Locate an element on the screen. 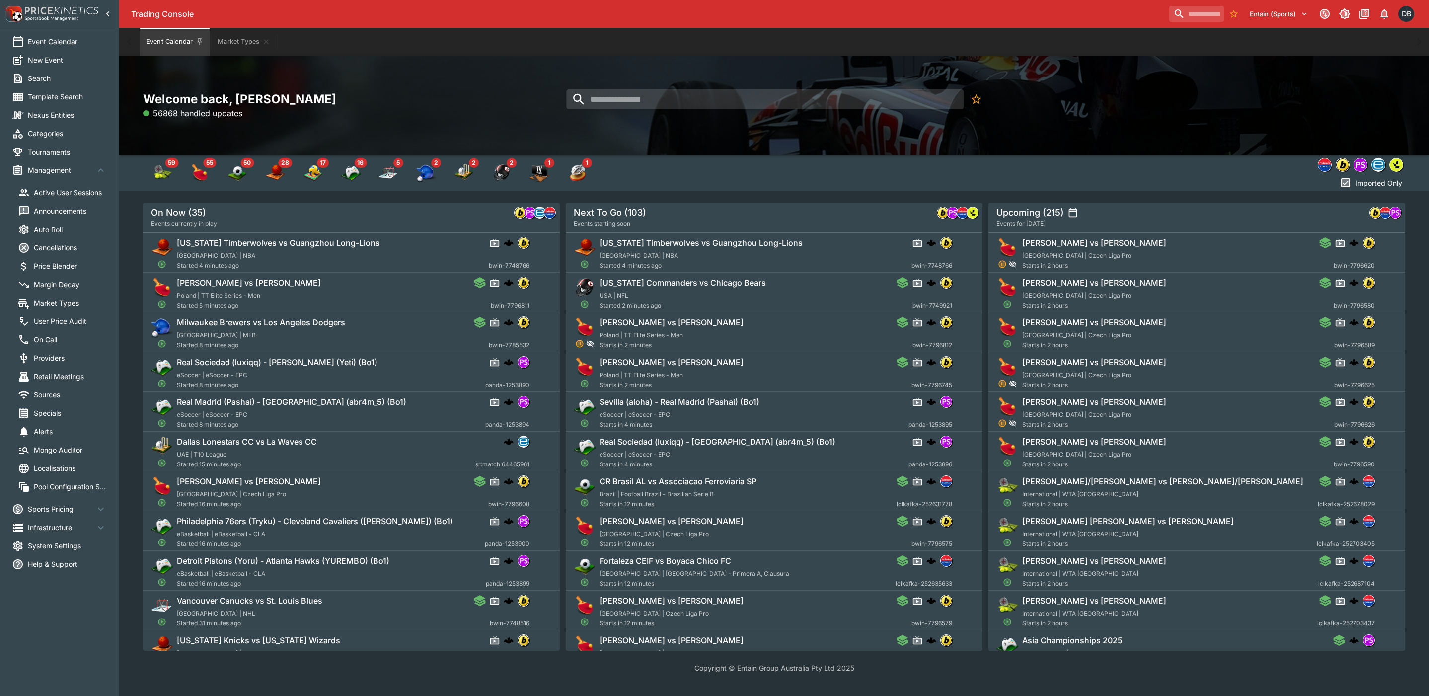 This screenshot has height=696, width=1429. span: lclkafka-252635633 is located at coordinates (924, 584).